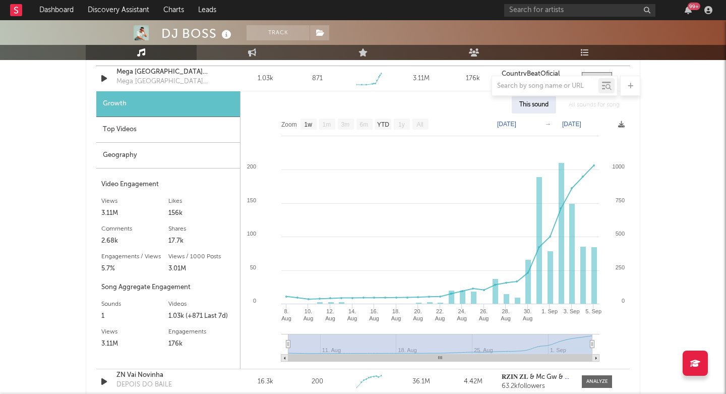 The height and width of the screenshot is (394, 726). What do you see at coordinates (317, 382) in the screenshot?
I see `div: 200` at bounding box center [317, 382].